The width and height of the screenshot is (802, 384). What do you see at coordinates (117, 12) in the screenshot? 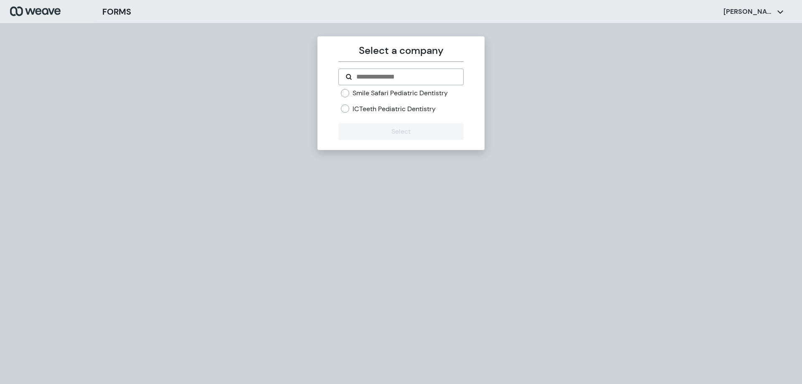
I see `h3: FORMS` at bounding box center [117, 12].